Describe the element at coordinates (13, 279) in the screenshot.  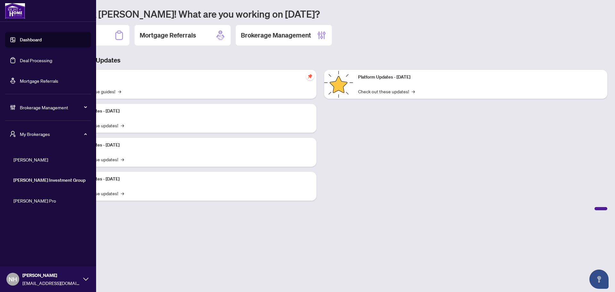
I see `span: NH` at that location.